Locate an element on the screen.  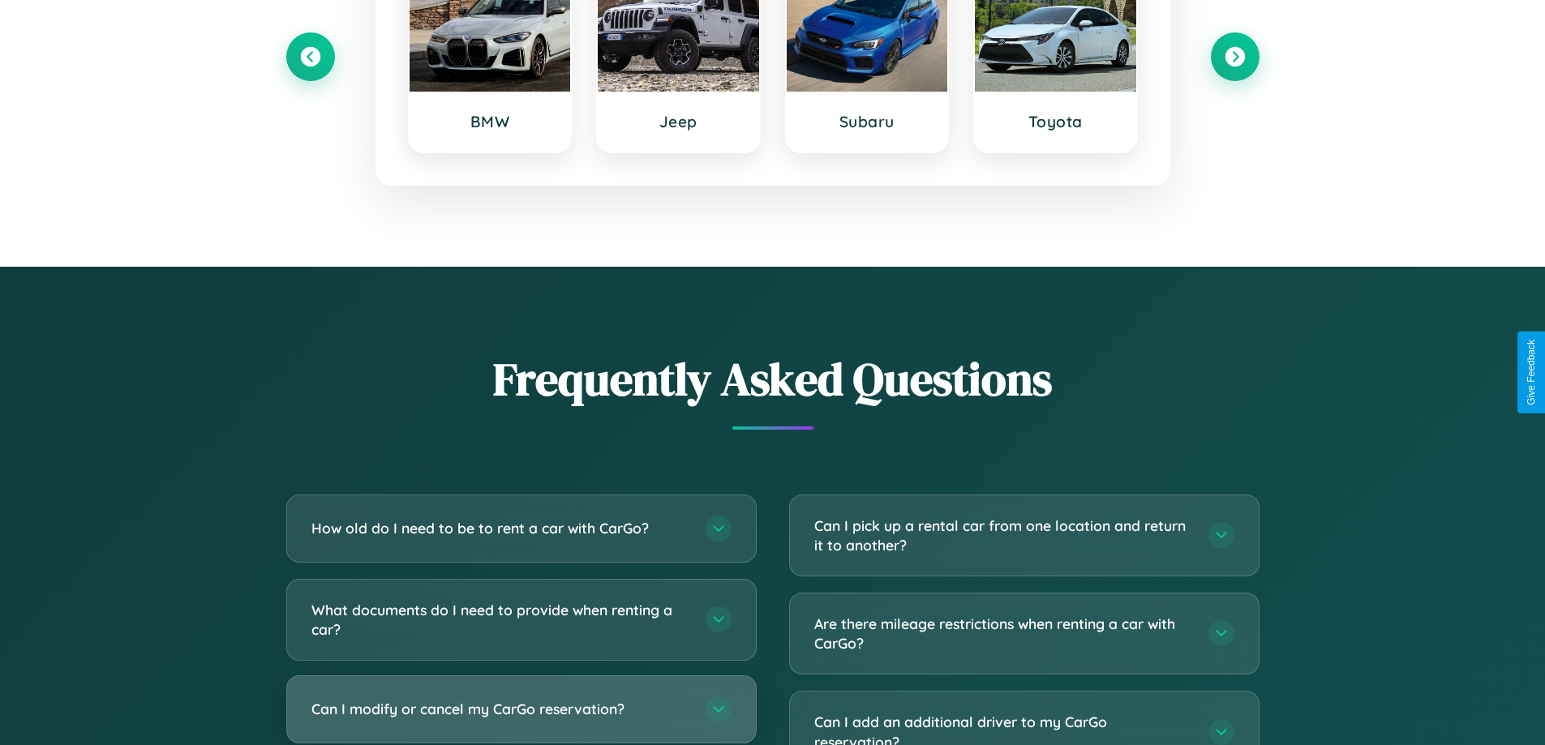
h2: Frequently Asked Questions is located at coordinates (773, 379).